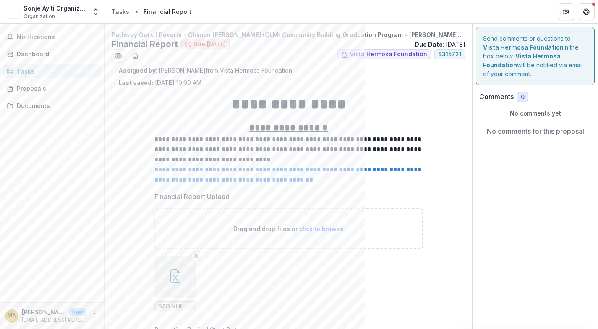 Image resolution: width=598 pixels, height=329 pixels. I want to click on a: Dashboard, so click(52, 54).